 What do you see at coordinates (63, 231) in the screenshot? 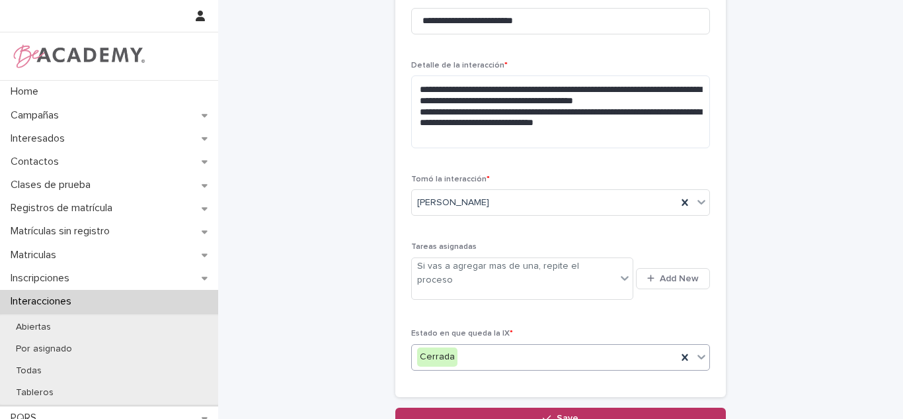
I see `p: Matrículas sin registro` at bounding box center [63, 231].